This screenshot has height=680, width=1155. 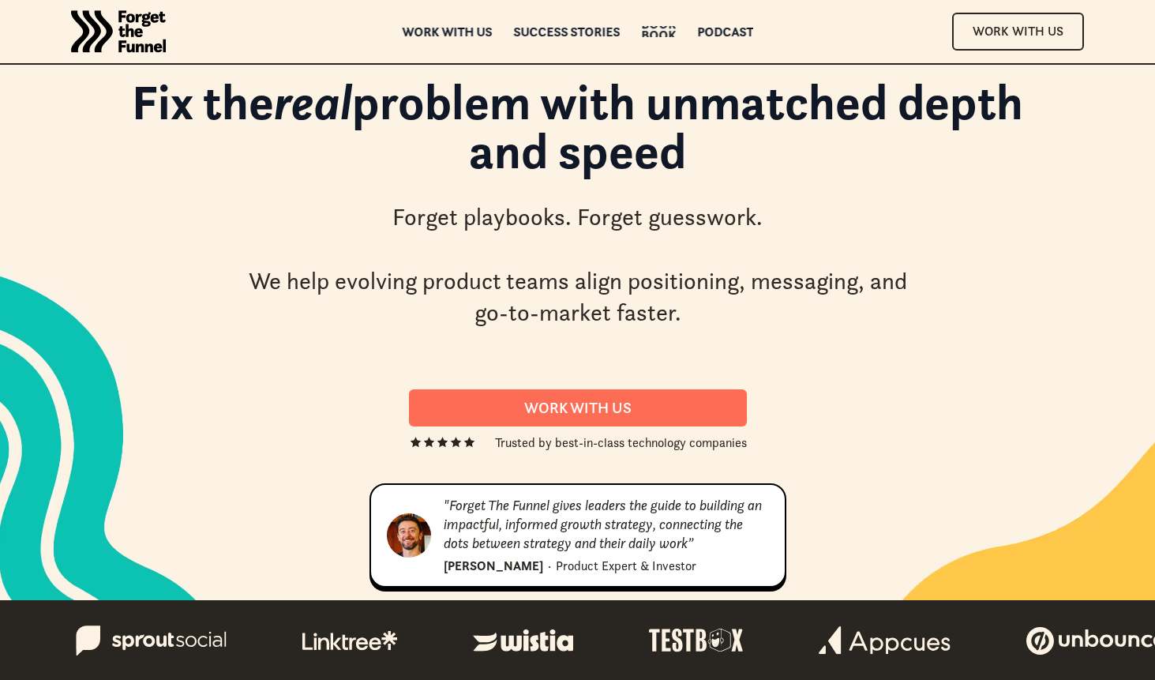 What do you see at coordinates (447, 32) in the screenshot?
I see `div: Work with us` at bounding box center [447, 32].